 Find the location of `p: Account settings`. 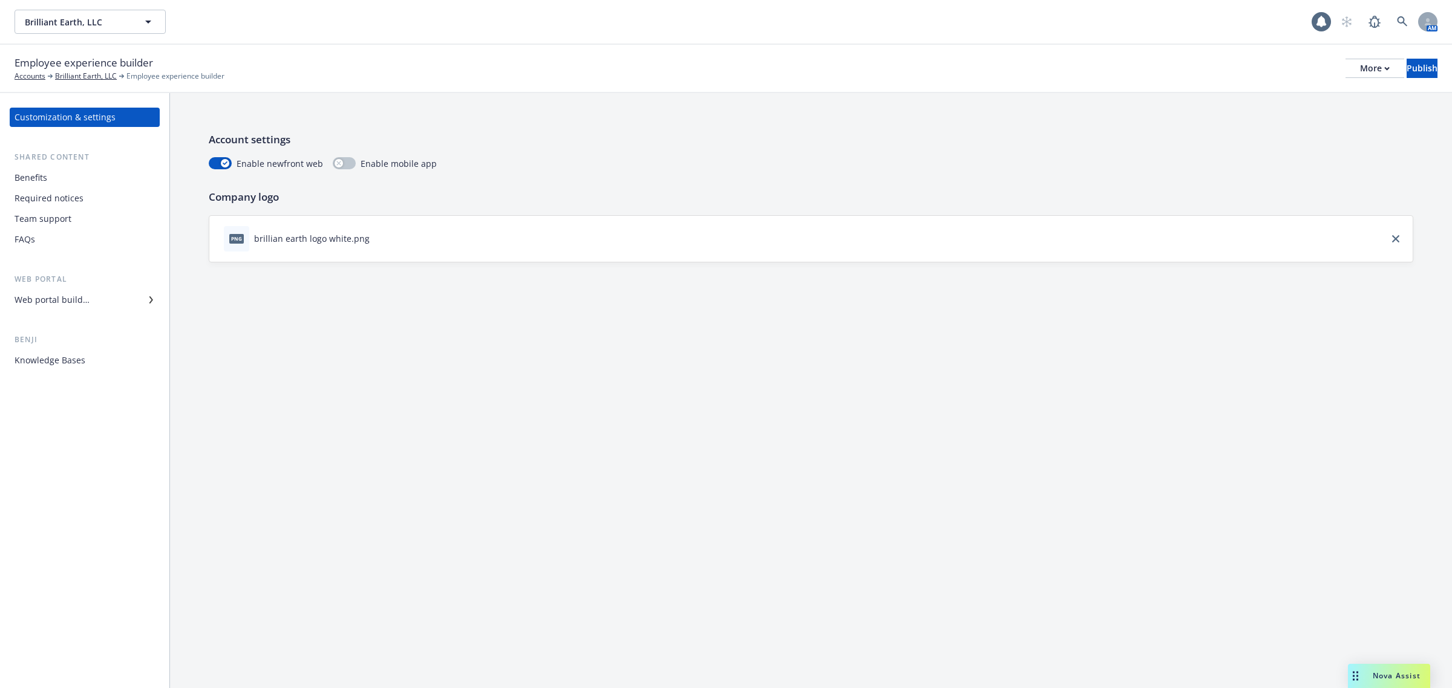

p: Account settings is located at coordinates (811, 140).